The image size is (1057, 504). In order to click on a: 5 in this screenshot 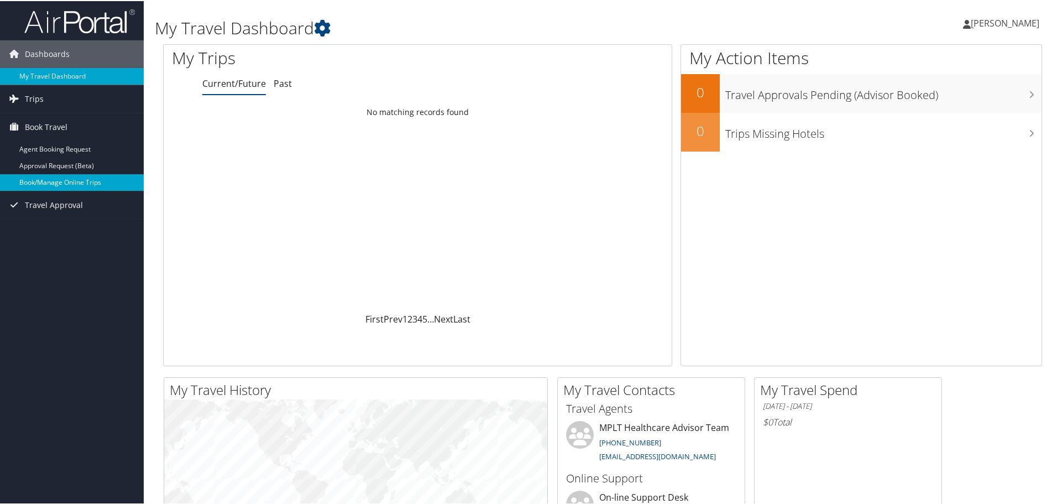, I will do `click(425, 318)`.